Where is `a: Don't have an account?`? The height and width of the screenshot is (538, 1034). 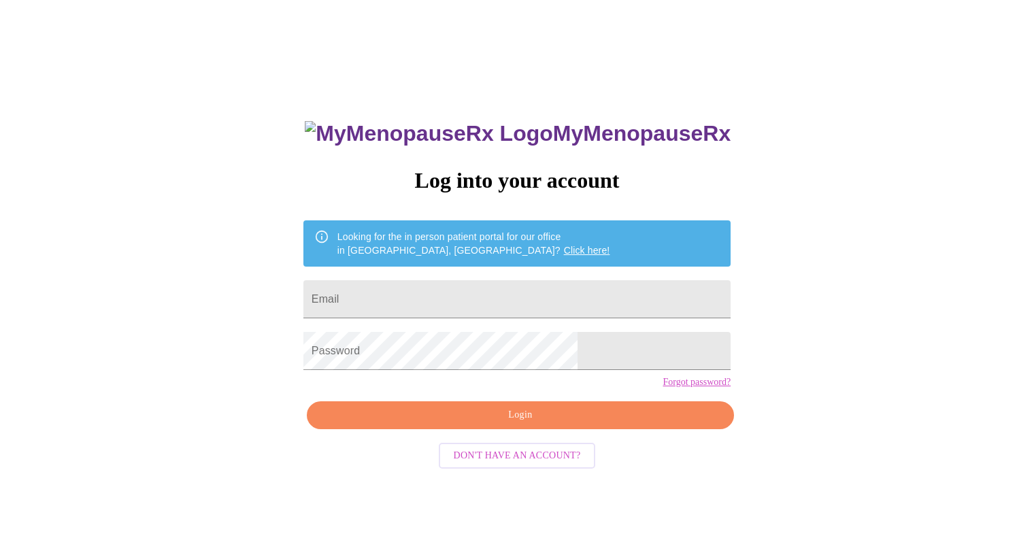
a: Don't have an account? is located at coordinates (517, 455).